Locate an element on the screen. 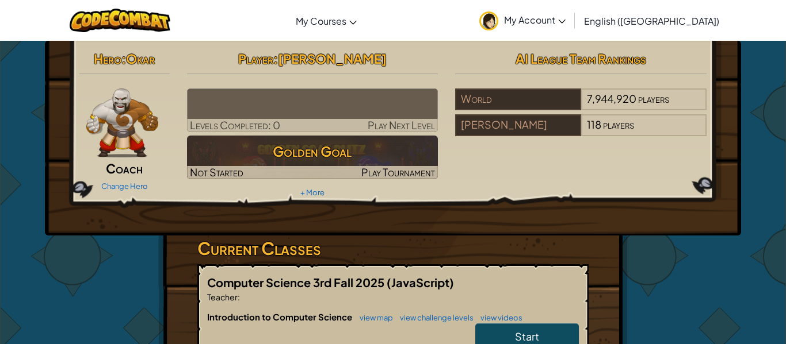 The image size is (786, 344). span: Play Next Level is located at coordinates (401, 125).